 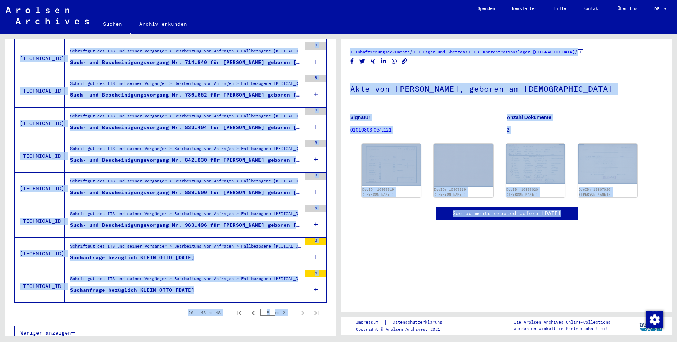 I want to click on div: 4, so click(x=316, y=274).